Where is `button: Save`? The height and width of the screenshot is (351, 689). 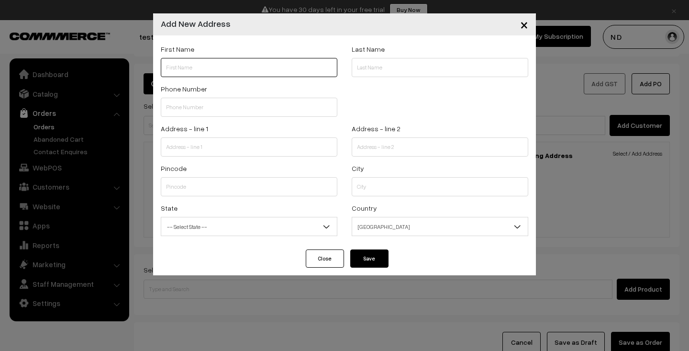 button: Save is located at coordinates (370, 258).